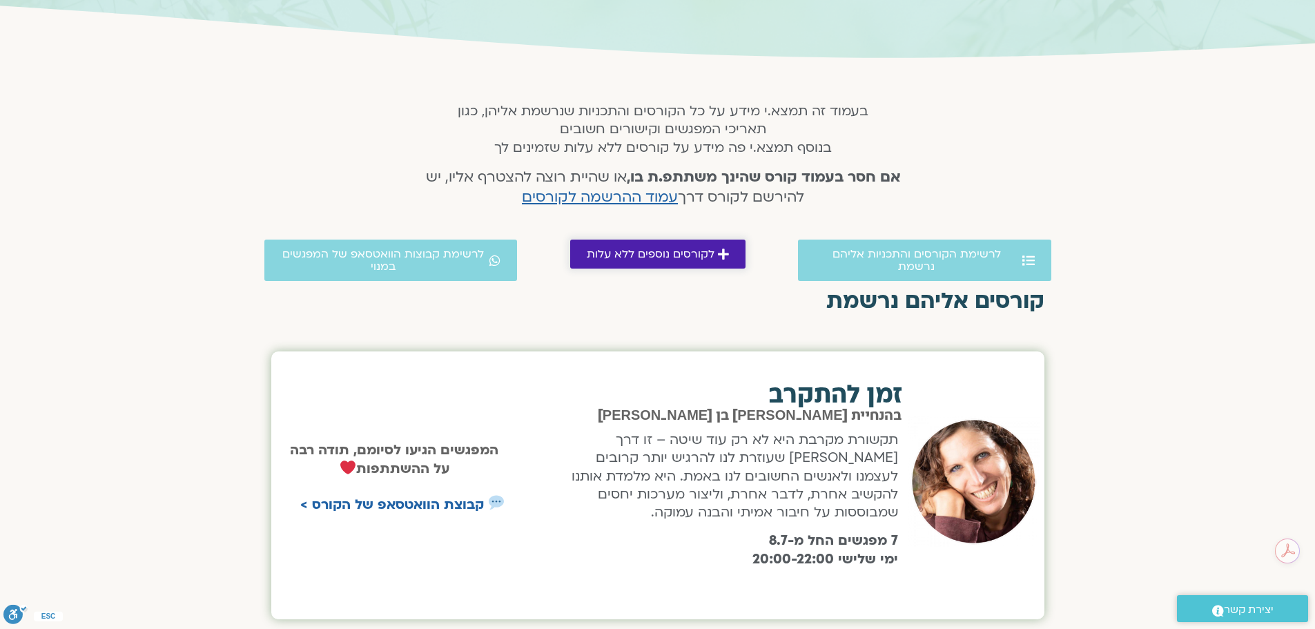  I want to click on span: עמוד ההרשמה לקורסים, so click(600, 197).